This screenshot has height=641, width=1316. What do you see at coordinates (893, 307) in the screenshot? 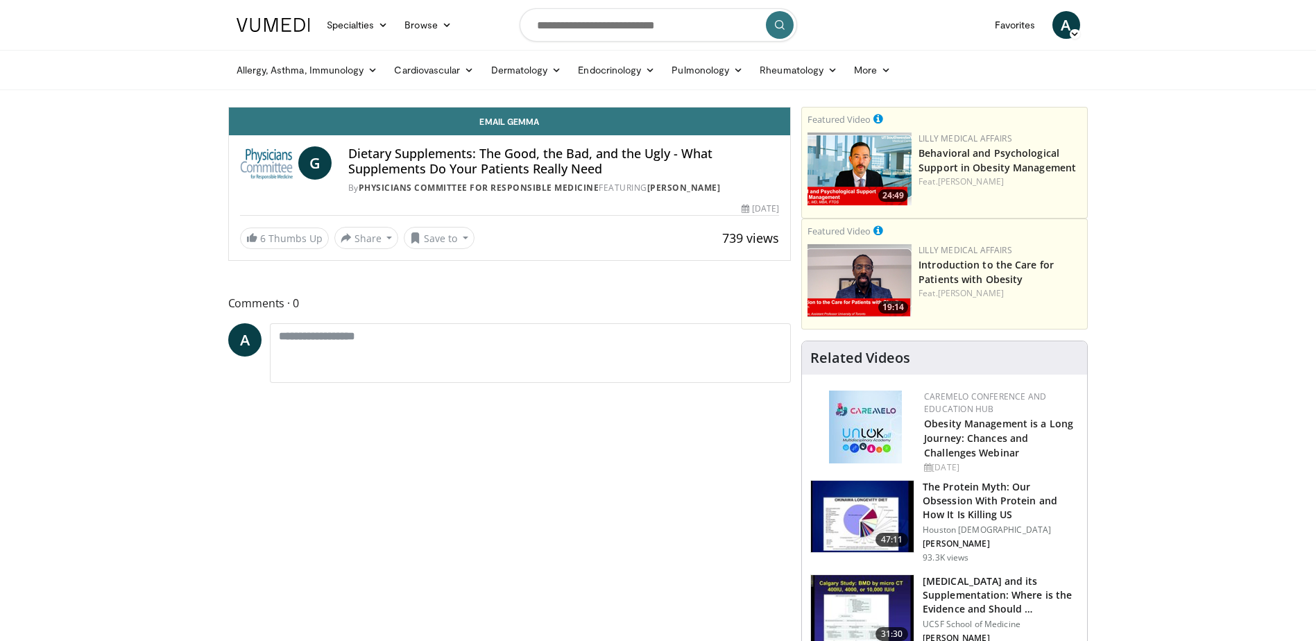
I see `span: 19:14` at bounding box center [893, 307].